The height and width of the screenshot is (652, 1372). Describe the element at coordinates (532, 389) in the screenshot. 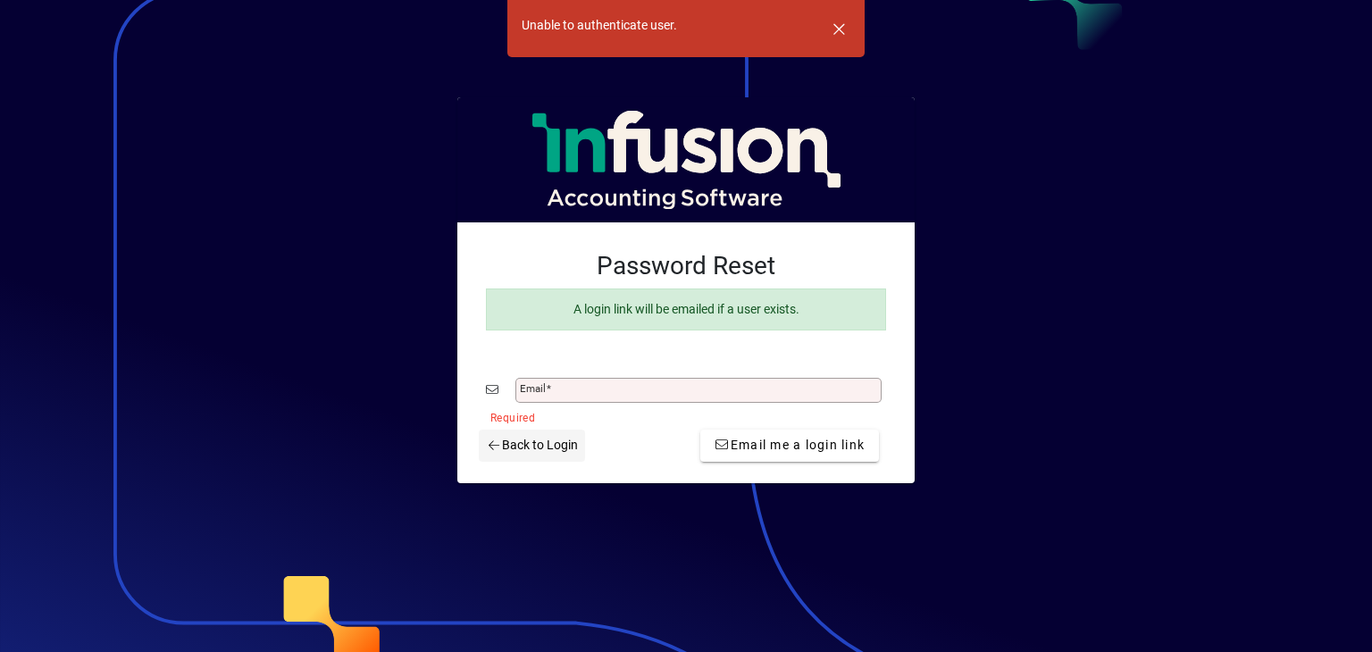

I see `mat-label: Email` at that location.